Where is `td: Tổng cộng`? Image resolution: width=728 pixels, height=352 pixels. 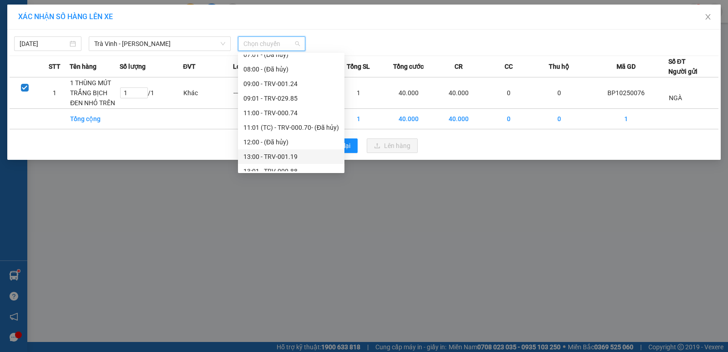 td: Tổng cộng is located at coordinates (95, 119).